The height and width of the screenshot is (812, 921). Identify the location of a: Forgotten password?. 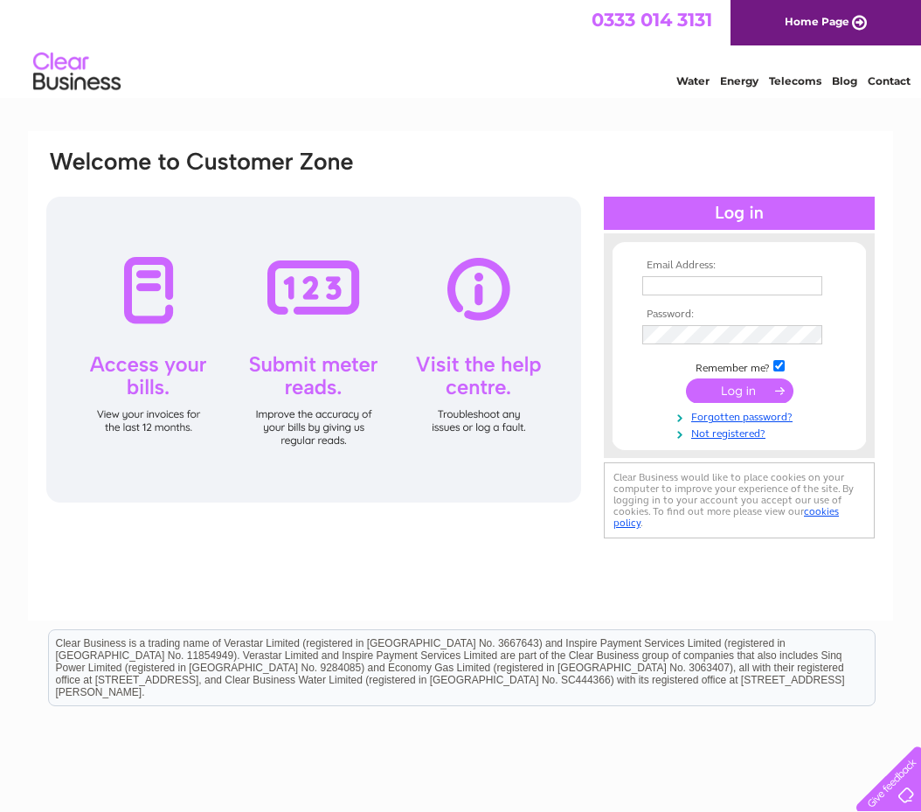
(741, 415).